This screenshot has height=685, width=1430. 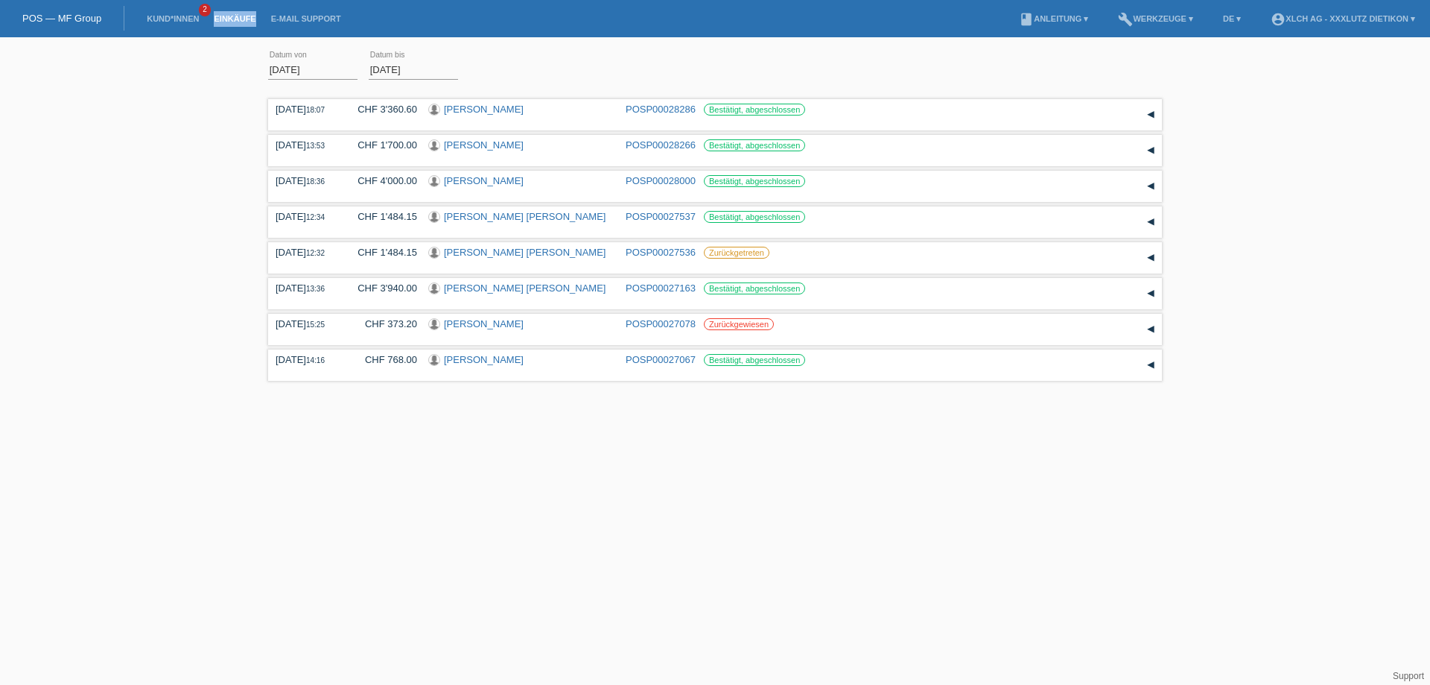 I want to click on a: POSP00027163, so click(x=661, y=288).